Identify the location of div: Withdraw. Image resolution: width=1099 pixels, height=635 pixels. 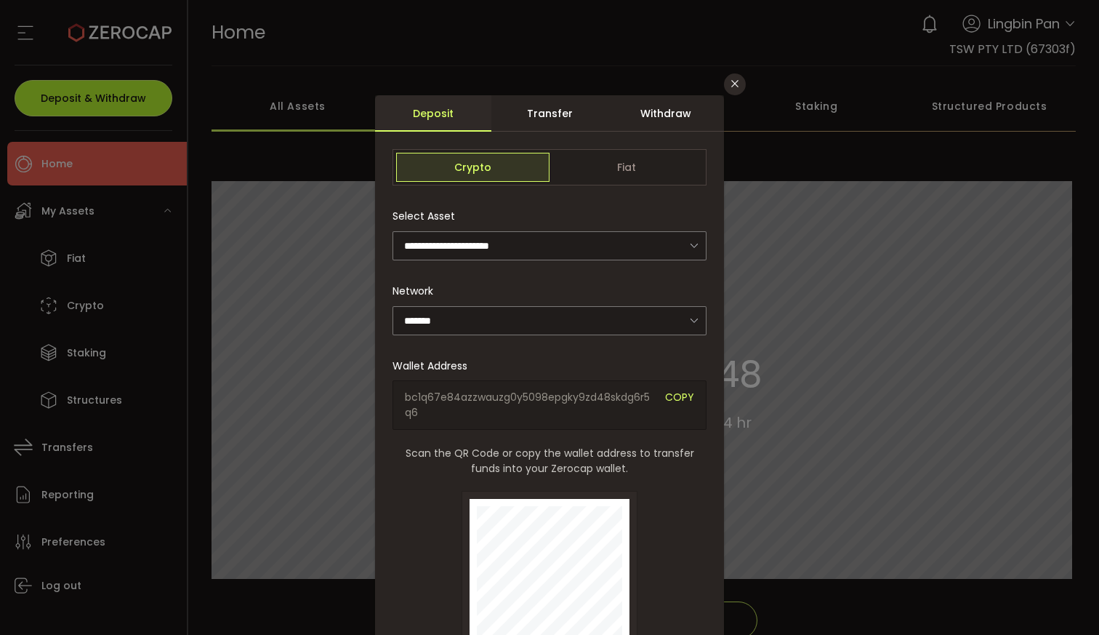
(666, 113).